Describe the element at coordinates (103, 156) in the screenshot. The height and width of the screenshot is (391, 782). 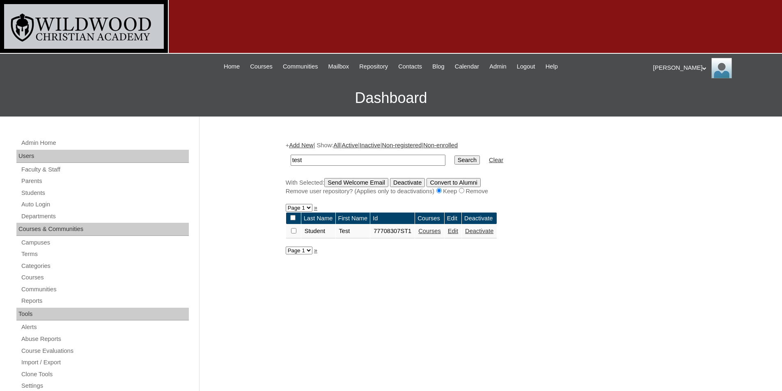
I see `div: Users` at that location.